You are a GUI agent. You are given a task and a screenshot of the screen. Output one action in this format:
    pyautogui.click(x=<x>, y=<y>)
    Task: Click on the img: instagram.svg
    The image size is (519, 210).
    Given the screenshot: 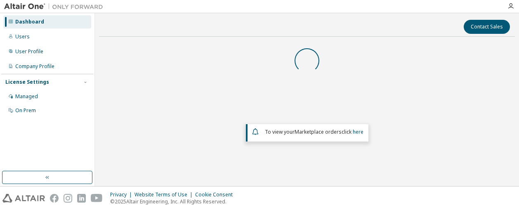 What is the action you would take?
    pyautogui.click(x=68, y=198)
    